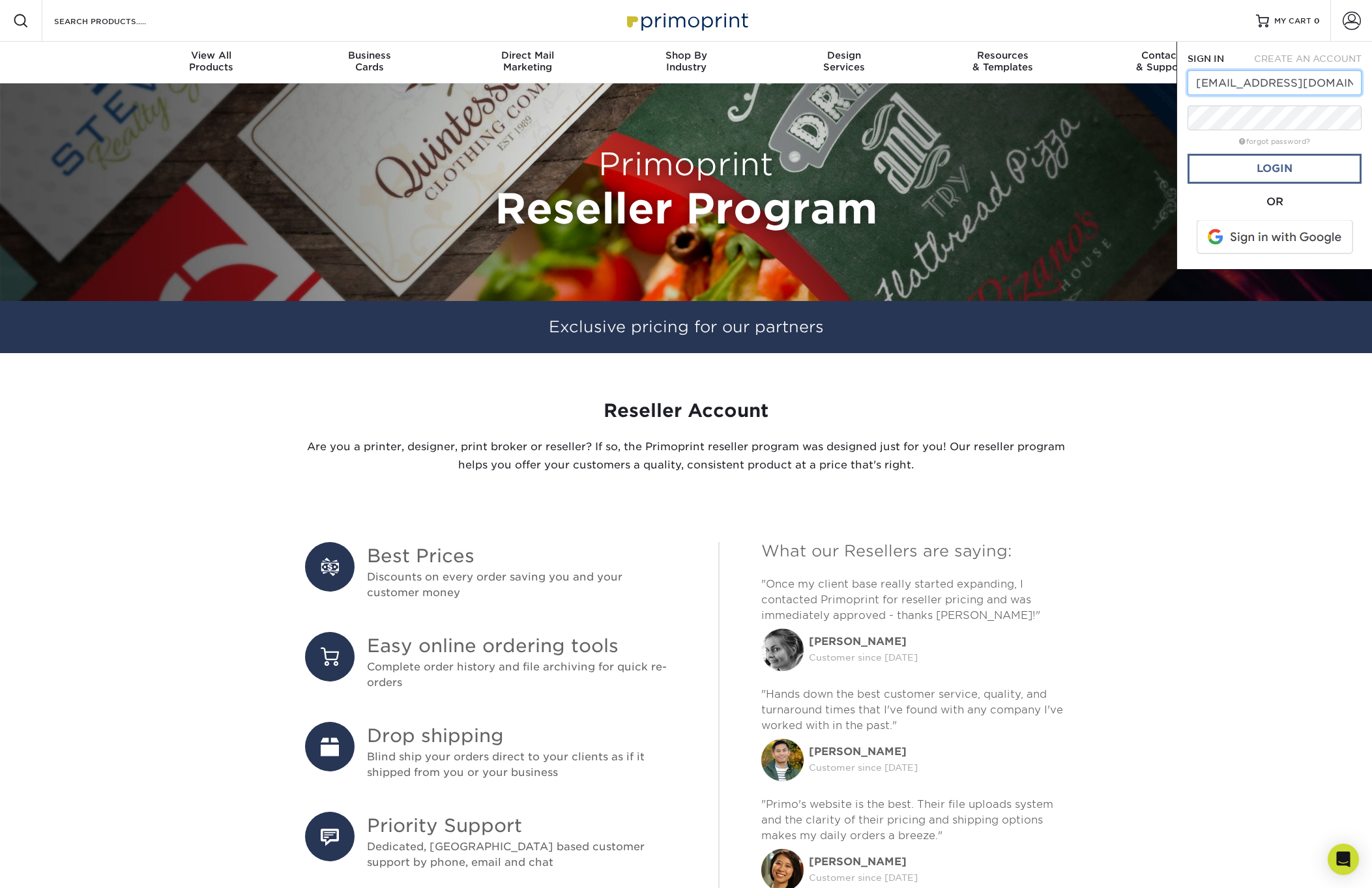  Describe the element at coordinates (1002, 61) in the screenshot. I see `div: & Templates` at that location.